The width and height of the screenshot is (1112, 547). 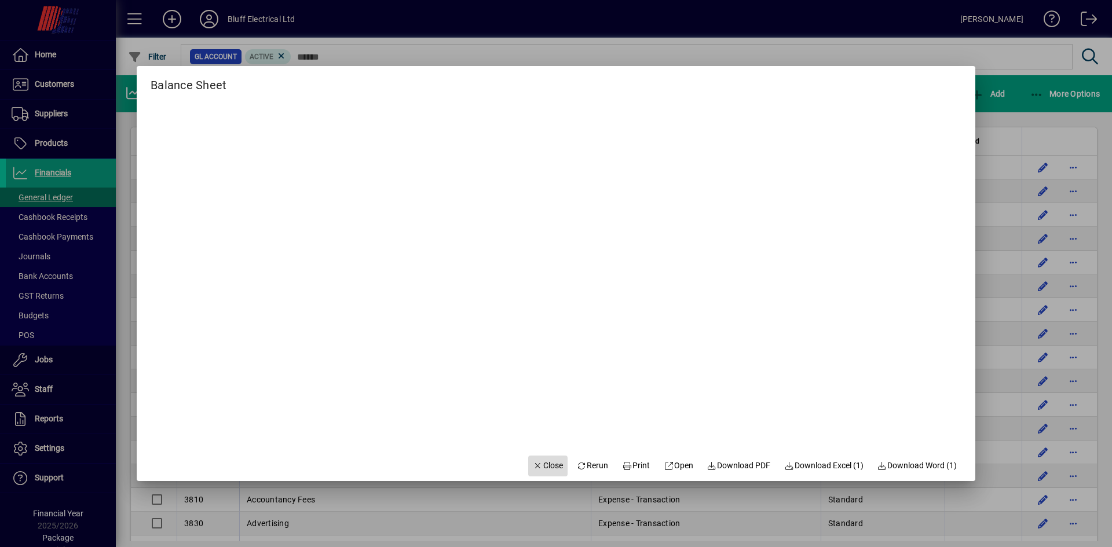 I want to click on a: Open, so click(x=678, y=466).